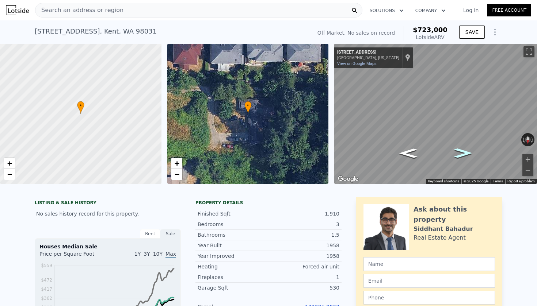  Describe the element at coordinates (498, 181) in the screenshot. I see `a: Terms` at that location.